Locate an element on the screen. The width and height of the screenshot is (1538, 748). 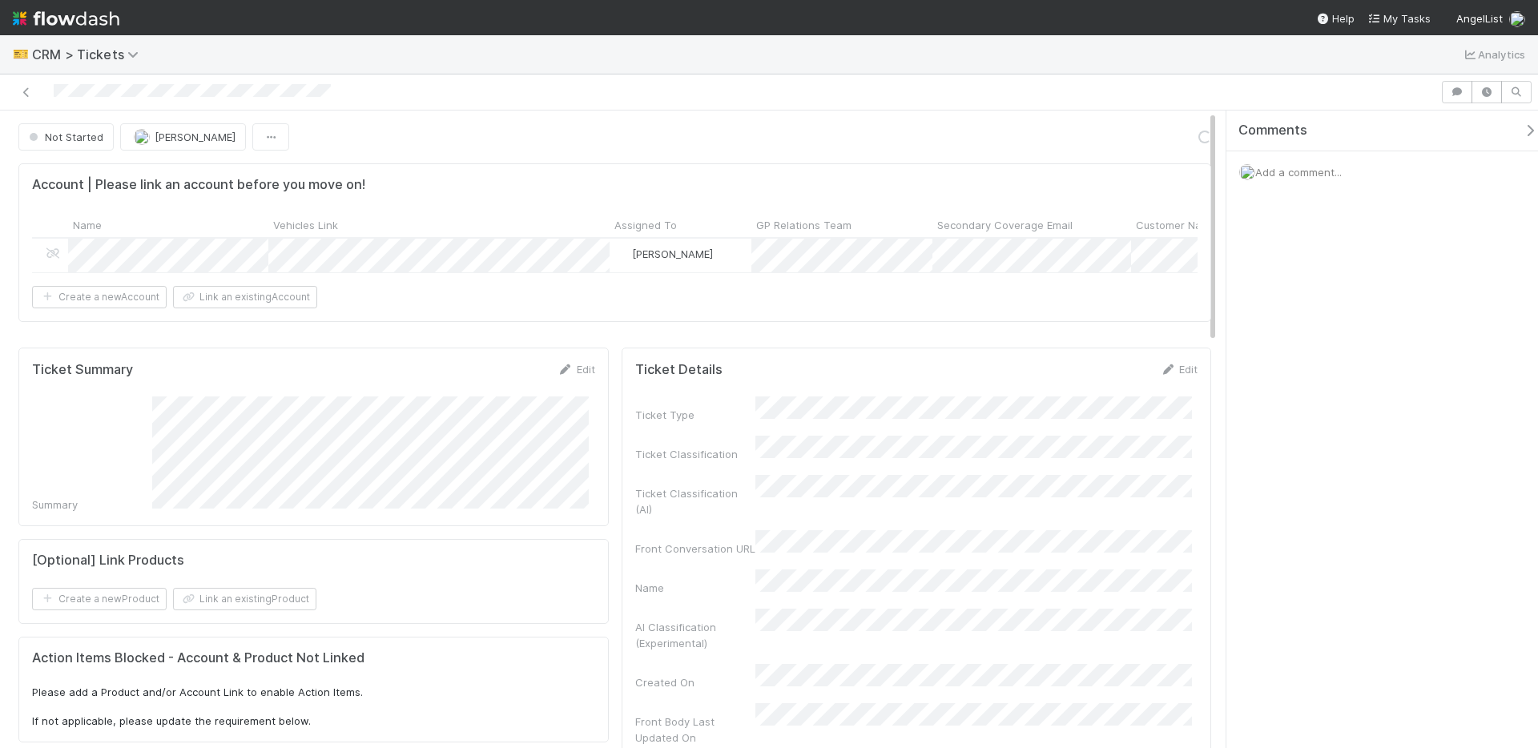
a: My Tasks is located at coordinates (1398, 18).